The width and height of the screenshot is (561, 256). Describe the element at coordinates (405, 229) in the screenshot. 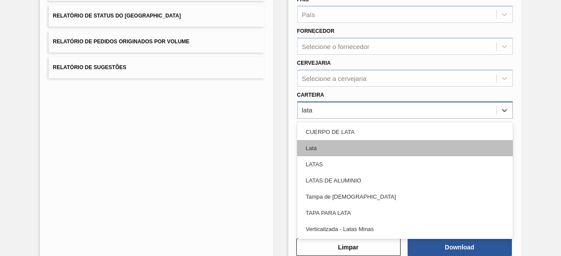

I see `div: Verticalizada - Latas Minas` at that location.